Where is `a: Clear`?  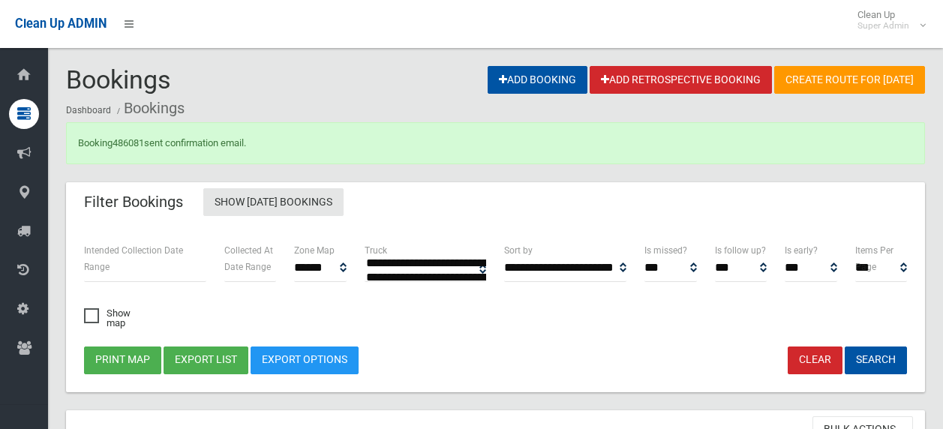 a: Clear is located at coordinates (814, 360).